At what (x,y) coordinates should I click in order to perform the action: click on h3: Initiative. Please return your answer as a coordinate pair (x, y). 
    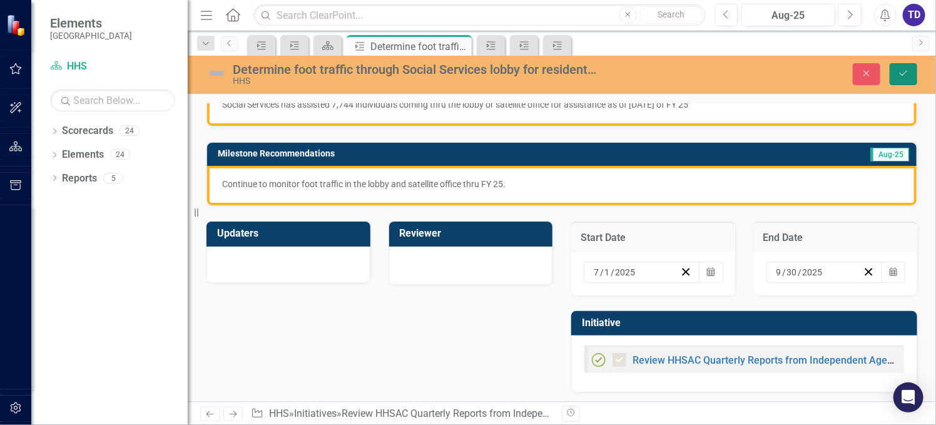
    Looking at the image, I should click on (746, 323).